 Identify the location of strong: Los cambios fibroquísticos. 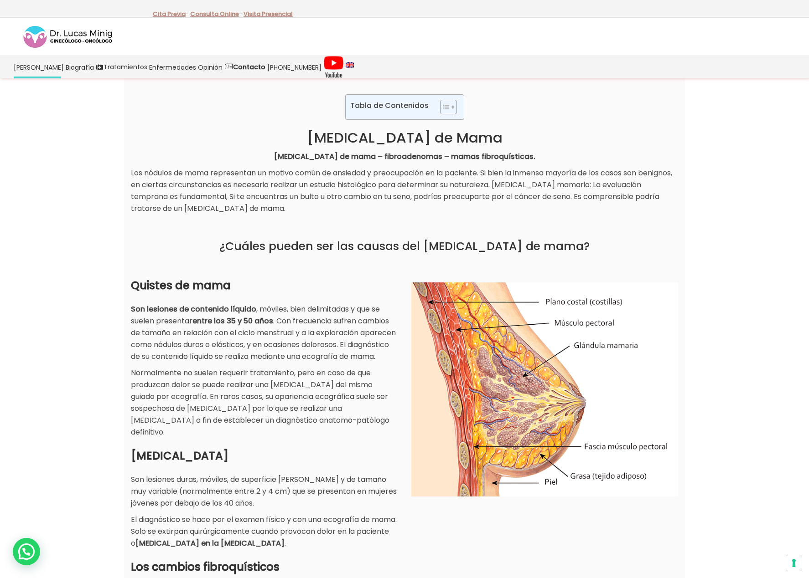
(205, 567).